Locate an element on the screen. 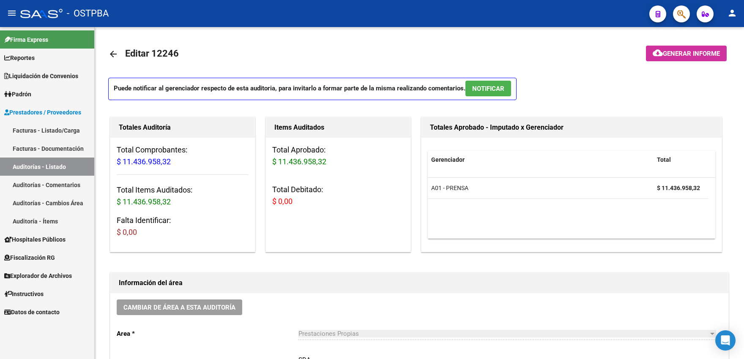 The image size is (744, 359). mat-icon: cloud_download is located at coordinates (658, 53).